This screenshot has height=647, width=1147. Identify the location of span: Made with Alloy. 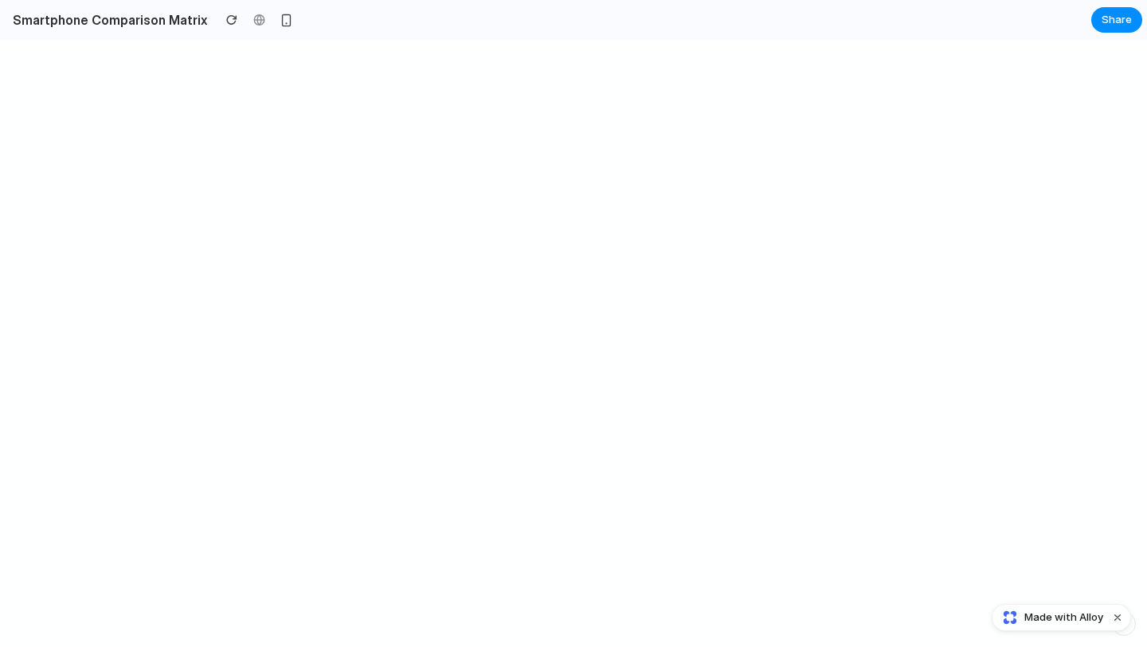
(1063, 617).